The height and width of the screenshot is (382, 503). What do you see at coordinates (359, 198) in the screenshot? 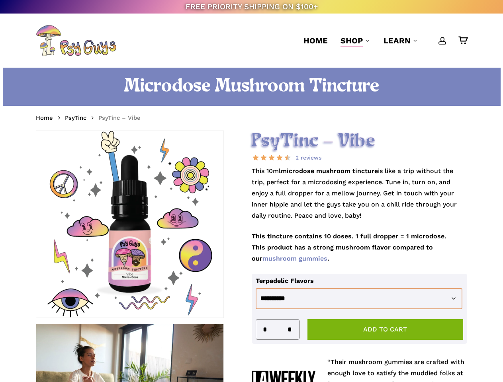
I see `p: This 10ml is like a trip without the trip, perfect for a microdosing experience. Tune in, turn on...` at bounding box center [359, 198].